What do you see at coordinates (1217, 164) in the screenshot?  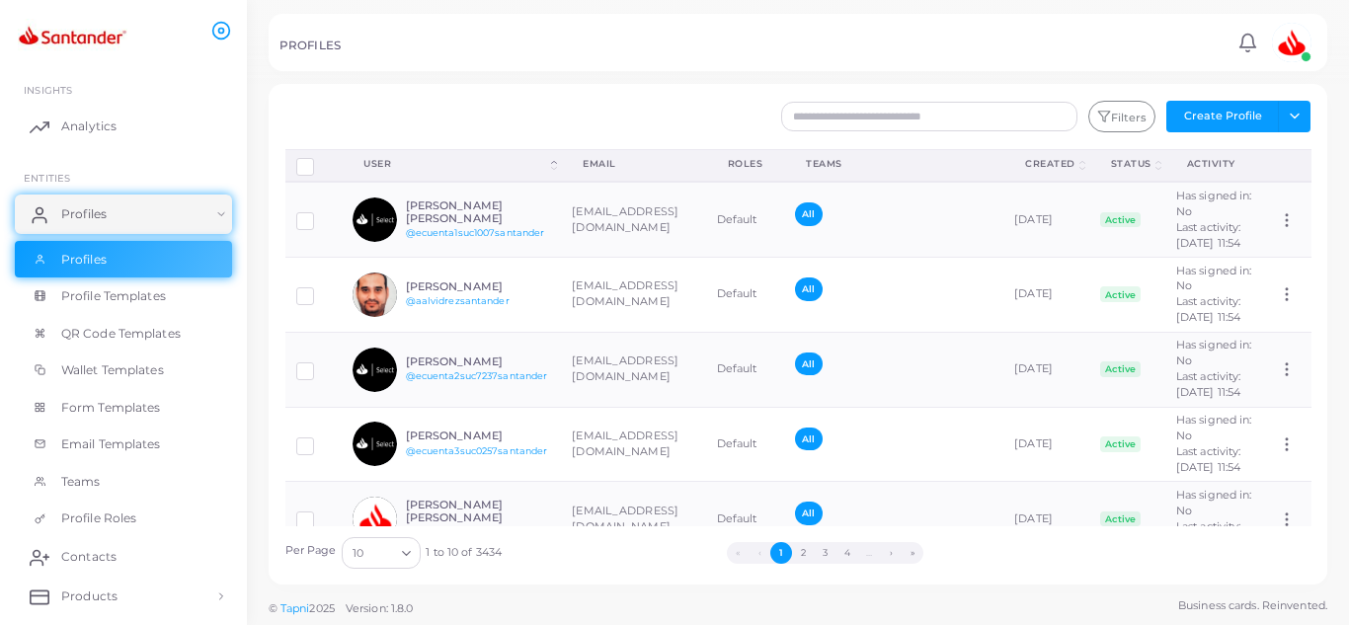 I see `div: activity` at bounding box center [1217, 164].